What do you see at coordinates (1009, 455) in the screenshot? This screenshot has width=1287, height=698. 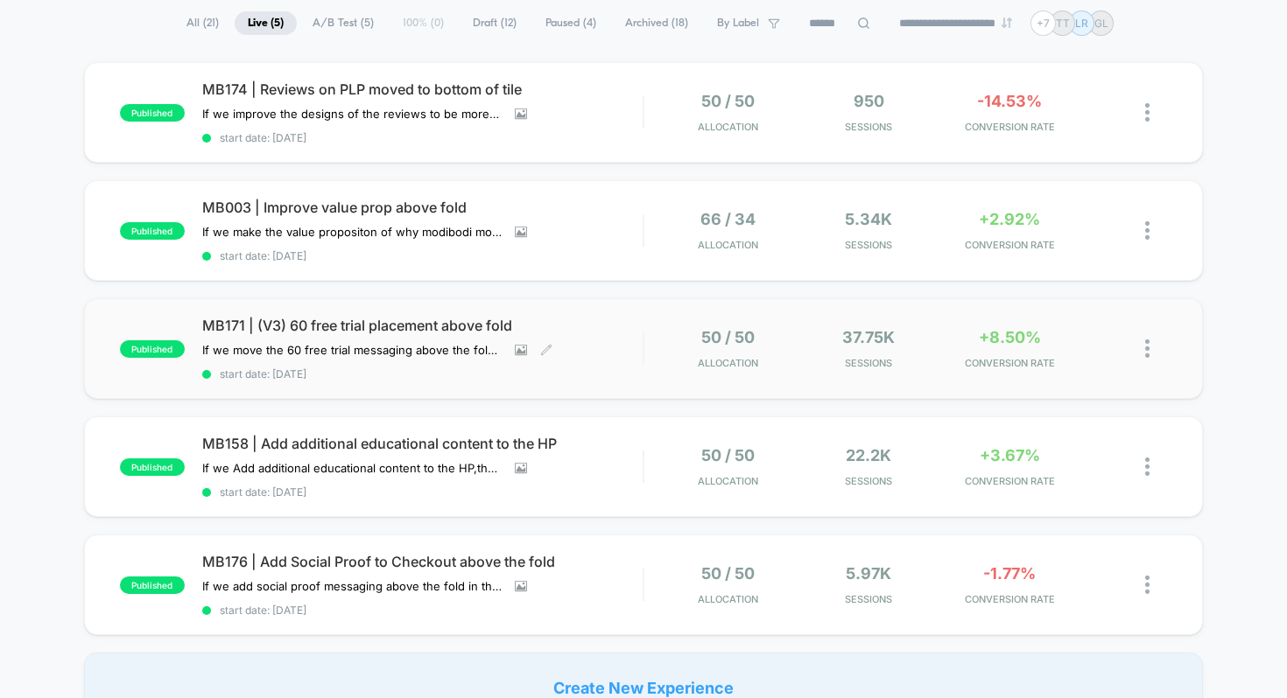 I see `span: +3.67%` at bounding box center [1009, 455].